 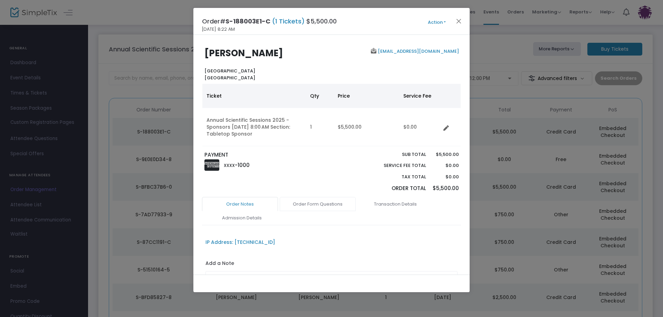 I want to click on a: Order Form Questions, so click(x=318, y=204).